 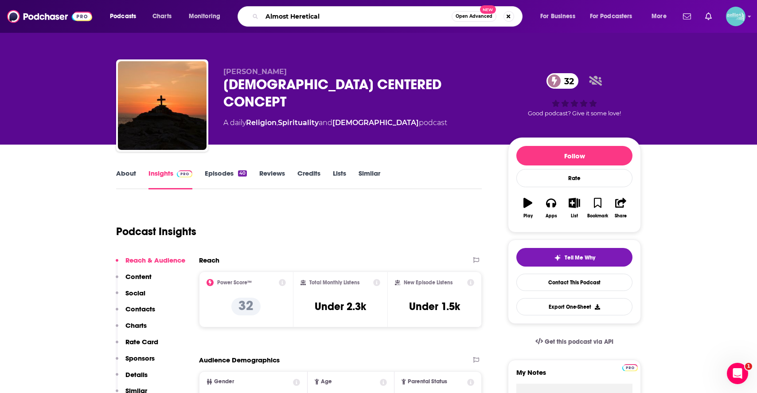 I want to click on p: Sponsors, so click(x=140, y=358).